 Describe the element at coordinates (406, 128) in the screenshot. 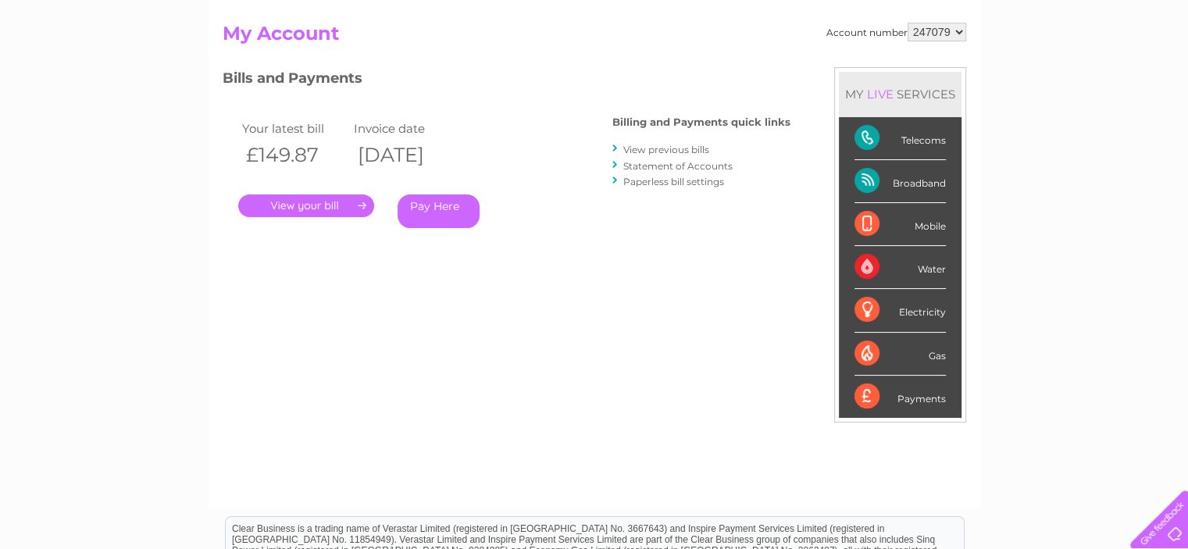

I see `td: Invoice date` at that location.